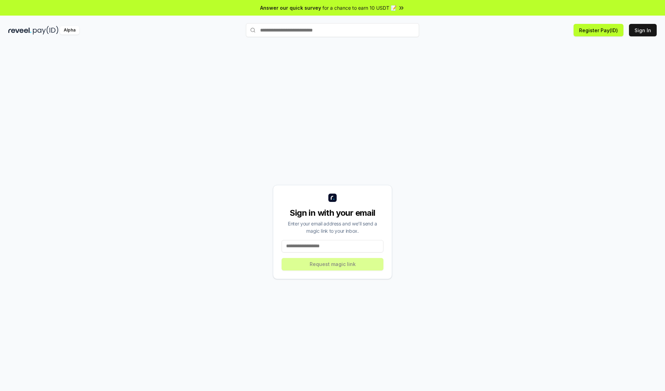 The height and width of the screenshot is (391, 665). I want to click on button: Register Pay(ID), so click(598, 30).